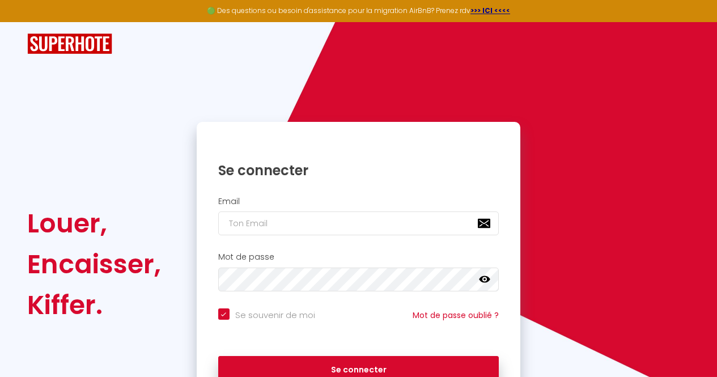  What do you see at coordinates (359, 201) in the screenshot?
I see `h2: Email` at bounding box center [359, 201].